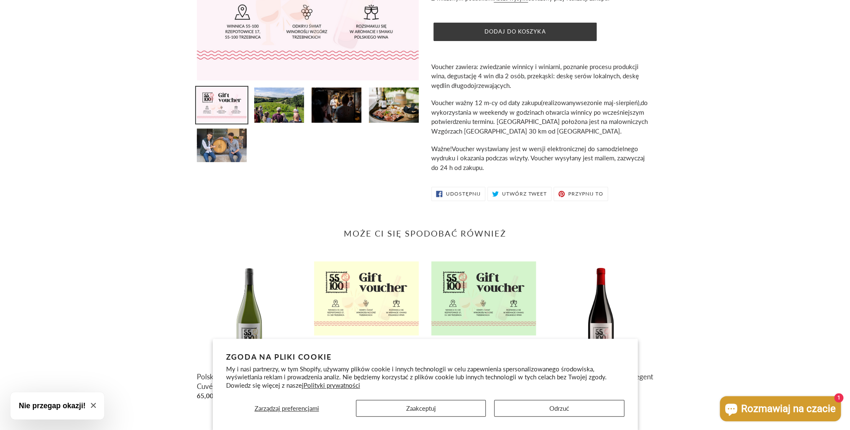 This screenshot has height=430, width=850. Describe the element at coordinates (486, 103) in the screenshot. I see `span: Voucher ważny 12 m-cy od daty zakupu` at that location.